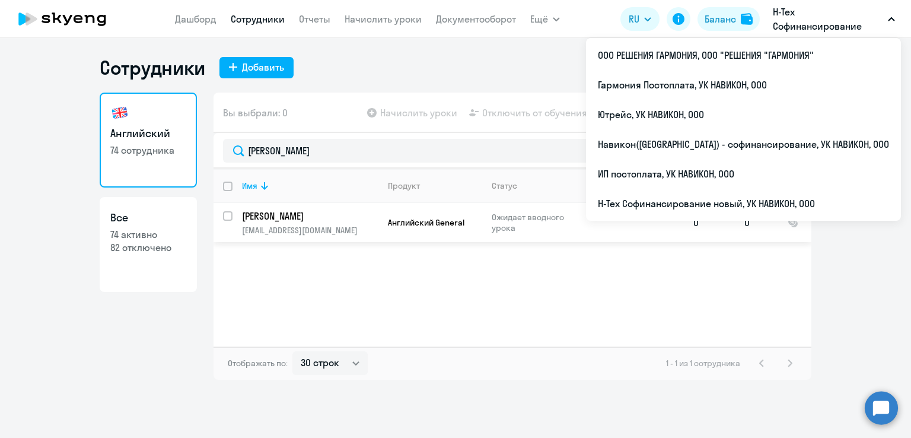 Image resolution: width=911 pixels, height=438 pixels. I want to click on span: Английский General, so click(426, 222).